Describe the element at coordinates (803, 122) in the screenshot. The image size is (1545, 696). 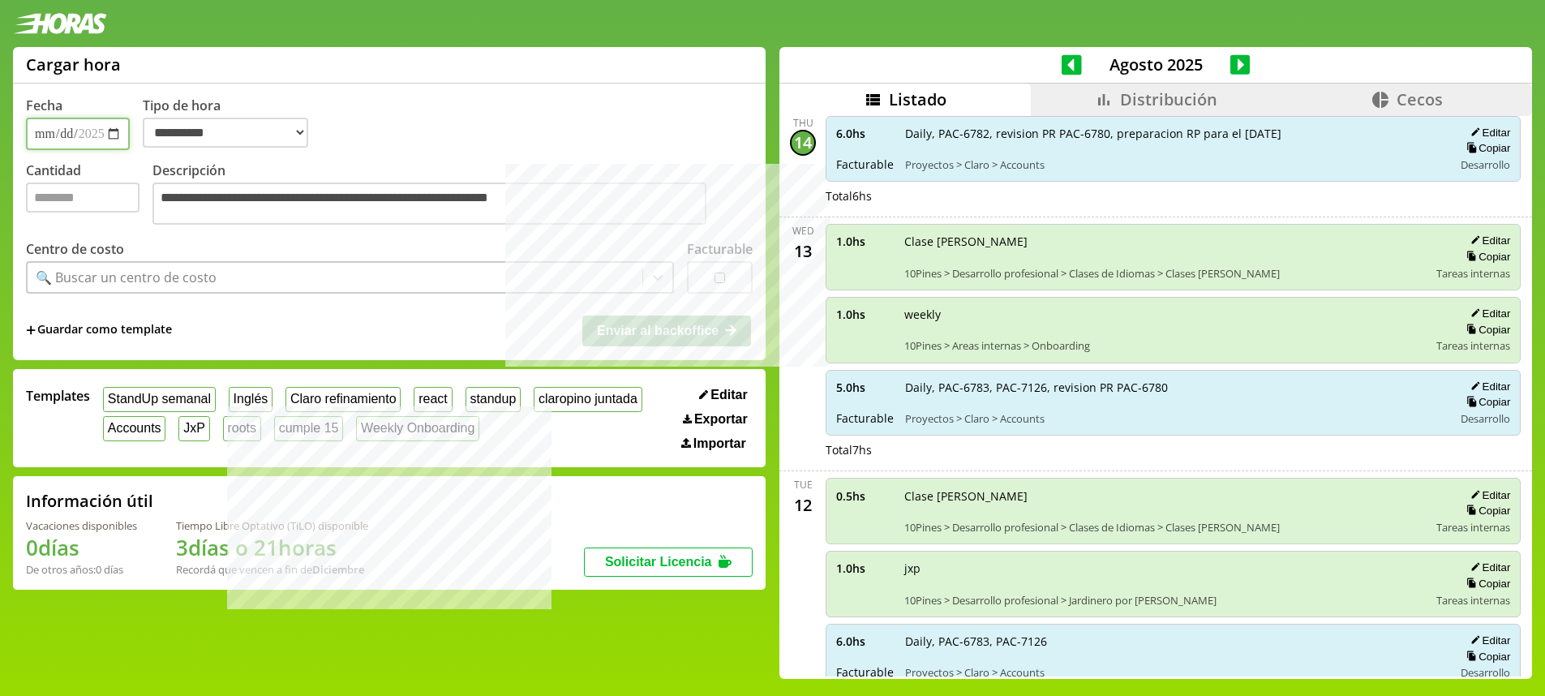
I see `div: Thu` at that location.